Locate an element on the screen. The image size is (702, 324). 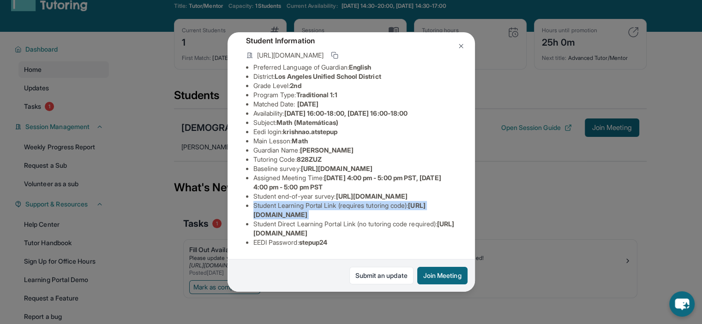
h4: Student Information is located at coordinates (351, 41).